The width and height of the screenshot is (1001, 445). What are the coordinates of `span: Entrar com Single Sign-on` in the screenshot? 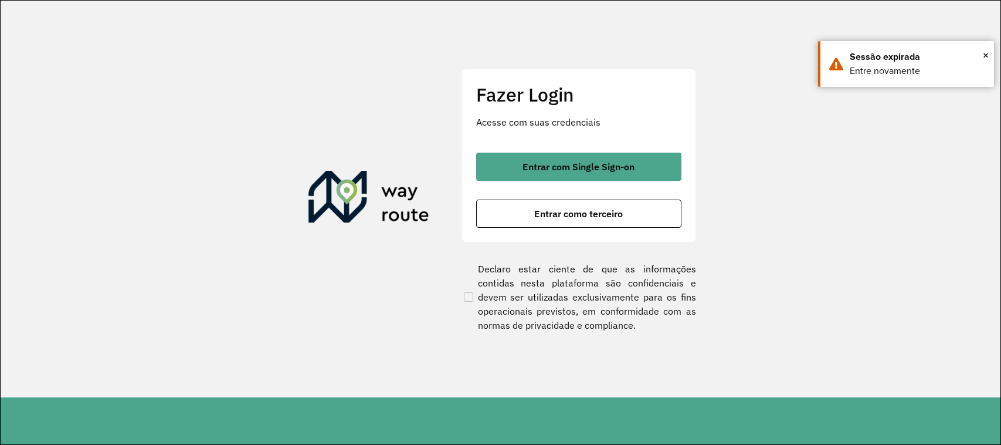 It's located at (578, 167).